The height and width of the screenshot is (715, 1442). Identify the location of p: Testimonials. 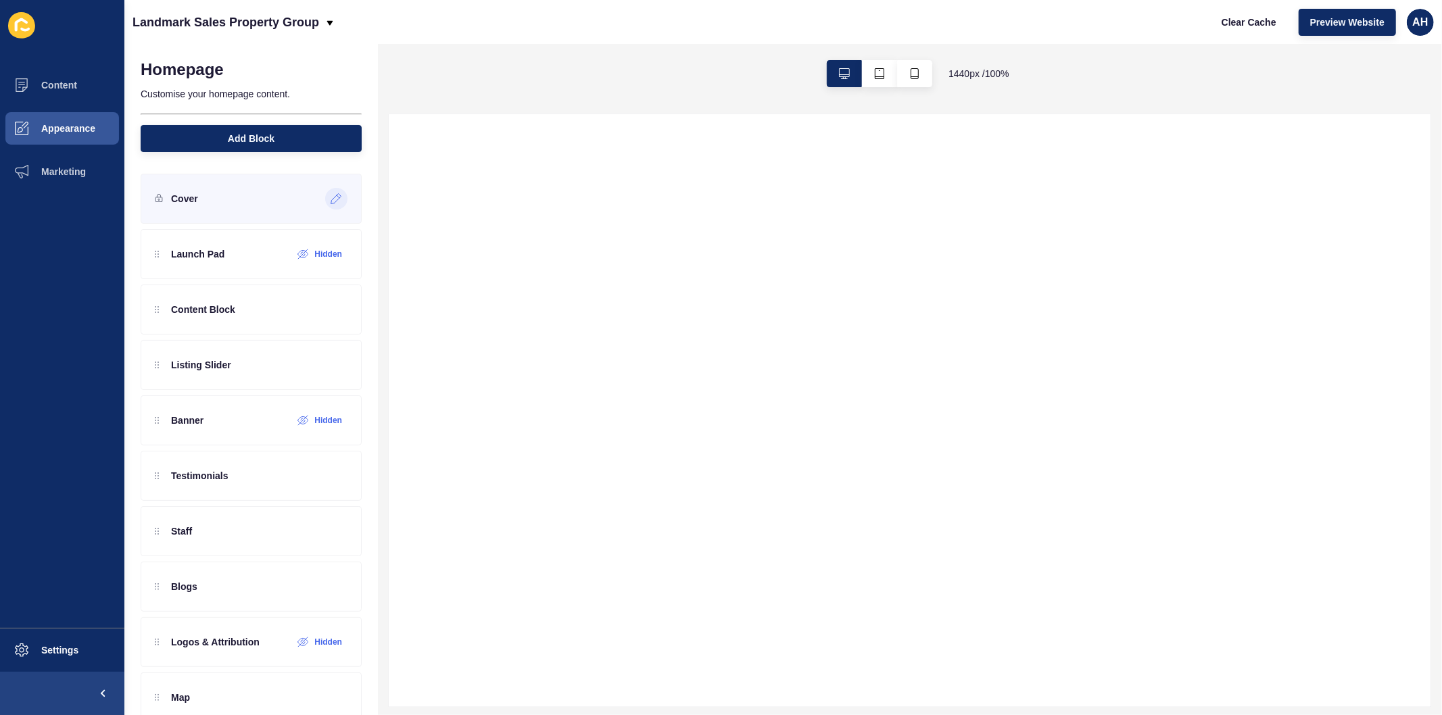
(199, 476).